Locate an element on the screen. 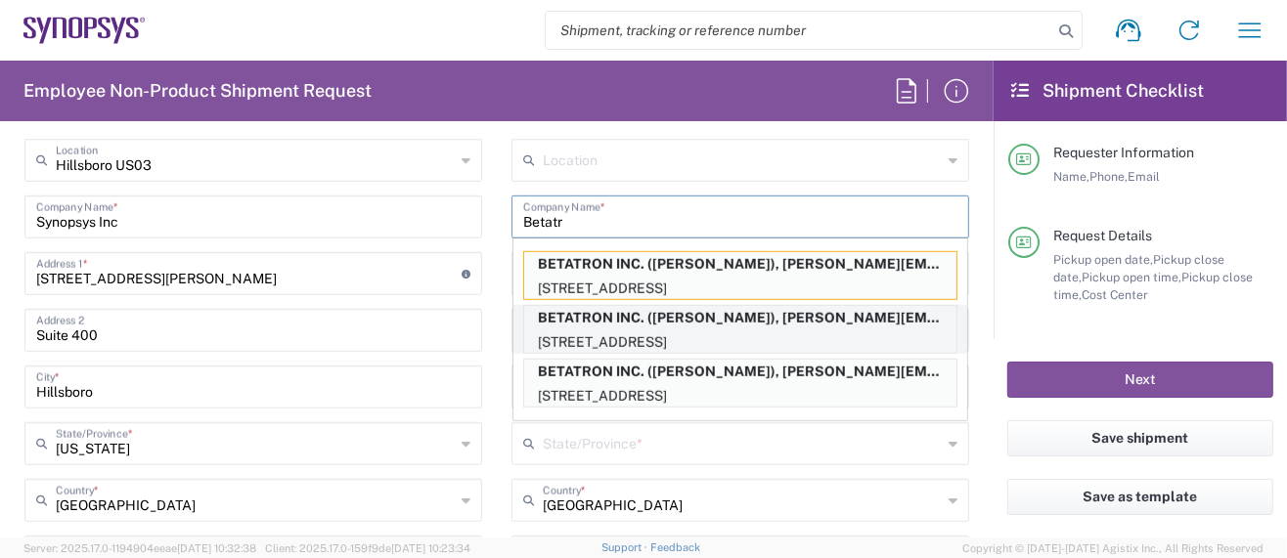 The width and height of the screenshot is (1287, 558). span: Name, is located at coordinates (1071, 176).